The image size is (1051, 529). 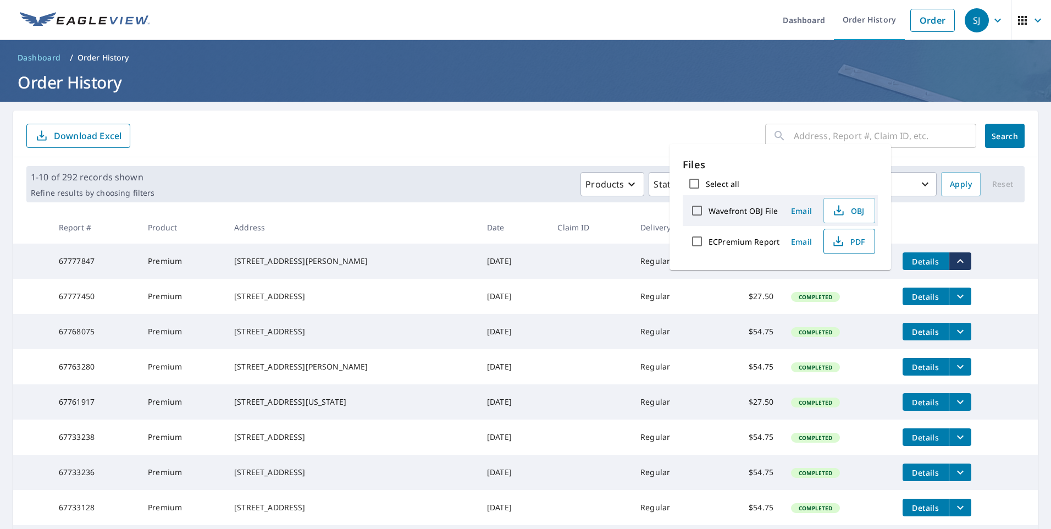 I want to click on button: OBJ, so click(x=849, y=210).